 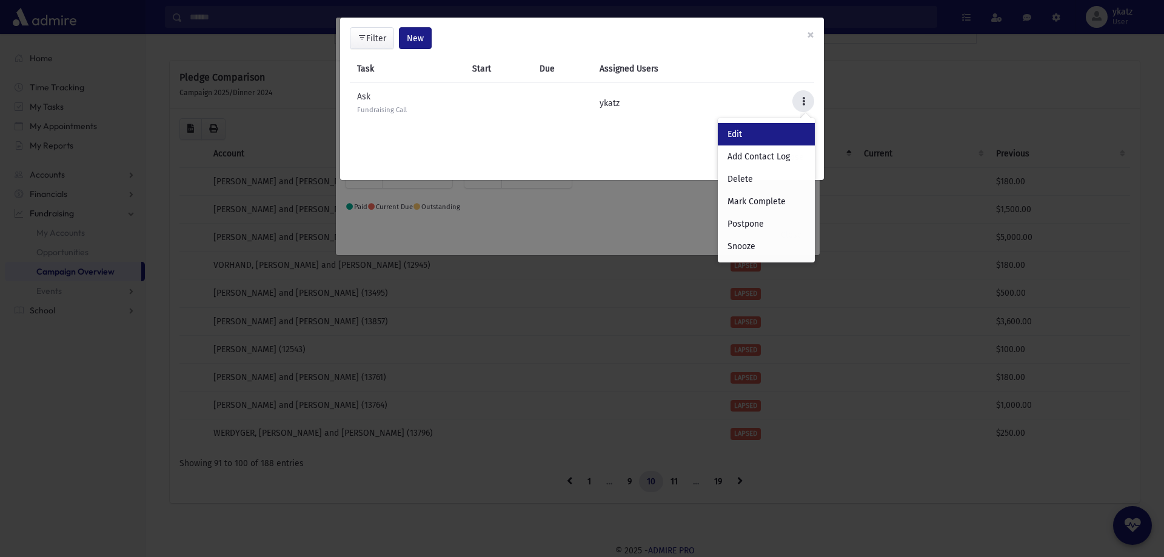 What do you see at coordinates (407, 69) in the screenshot?
I see `th: Task` at bounding box center [407, 69].